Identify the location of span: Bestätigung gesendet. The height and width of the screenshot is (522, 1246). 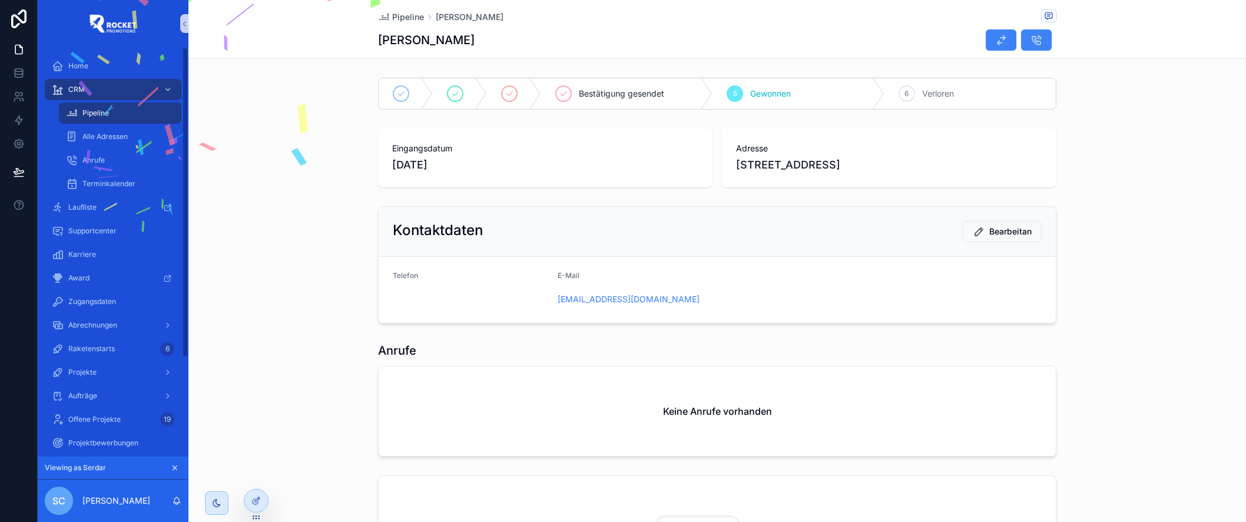
(621, 94).